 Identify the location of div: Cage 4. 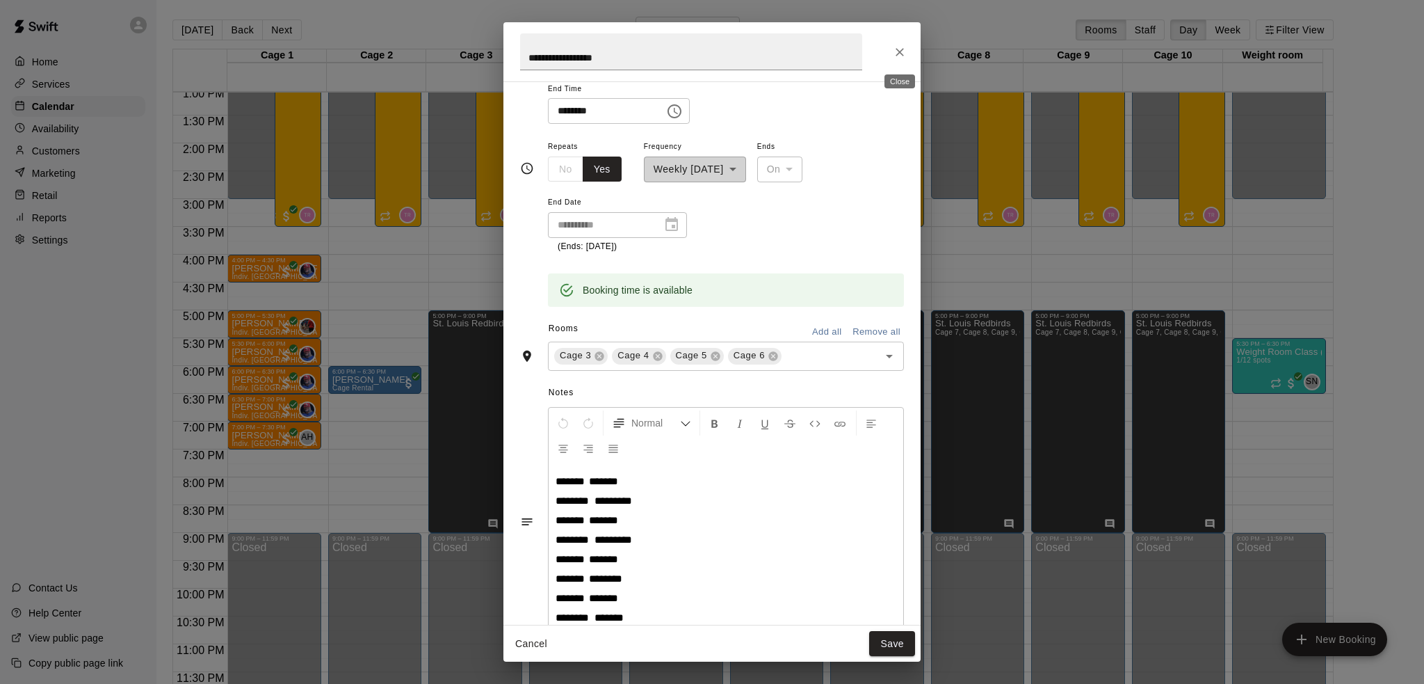
(638, 356).